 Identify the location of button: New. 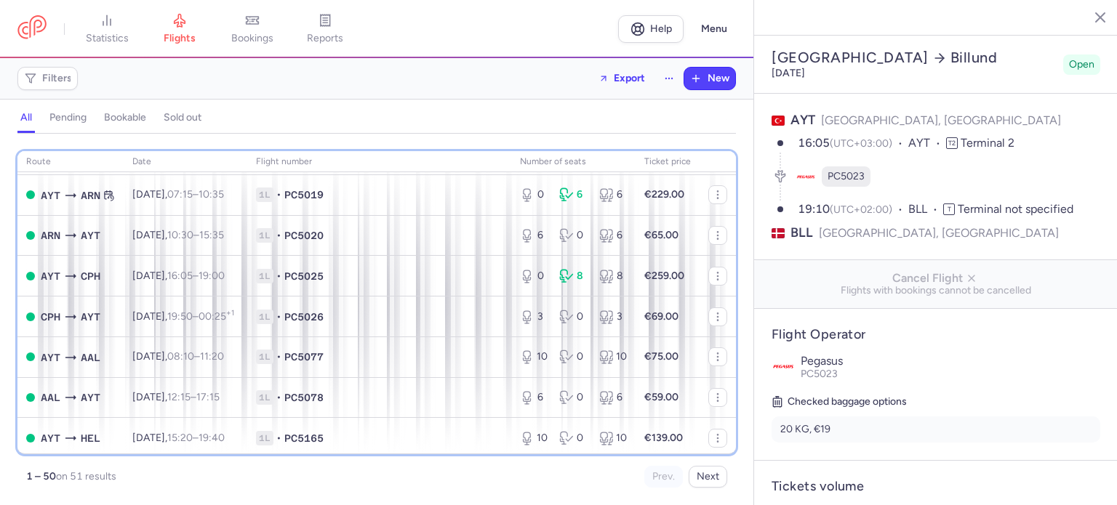
(709, 79).